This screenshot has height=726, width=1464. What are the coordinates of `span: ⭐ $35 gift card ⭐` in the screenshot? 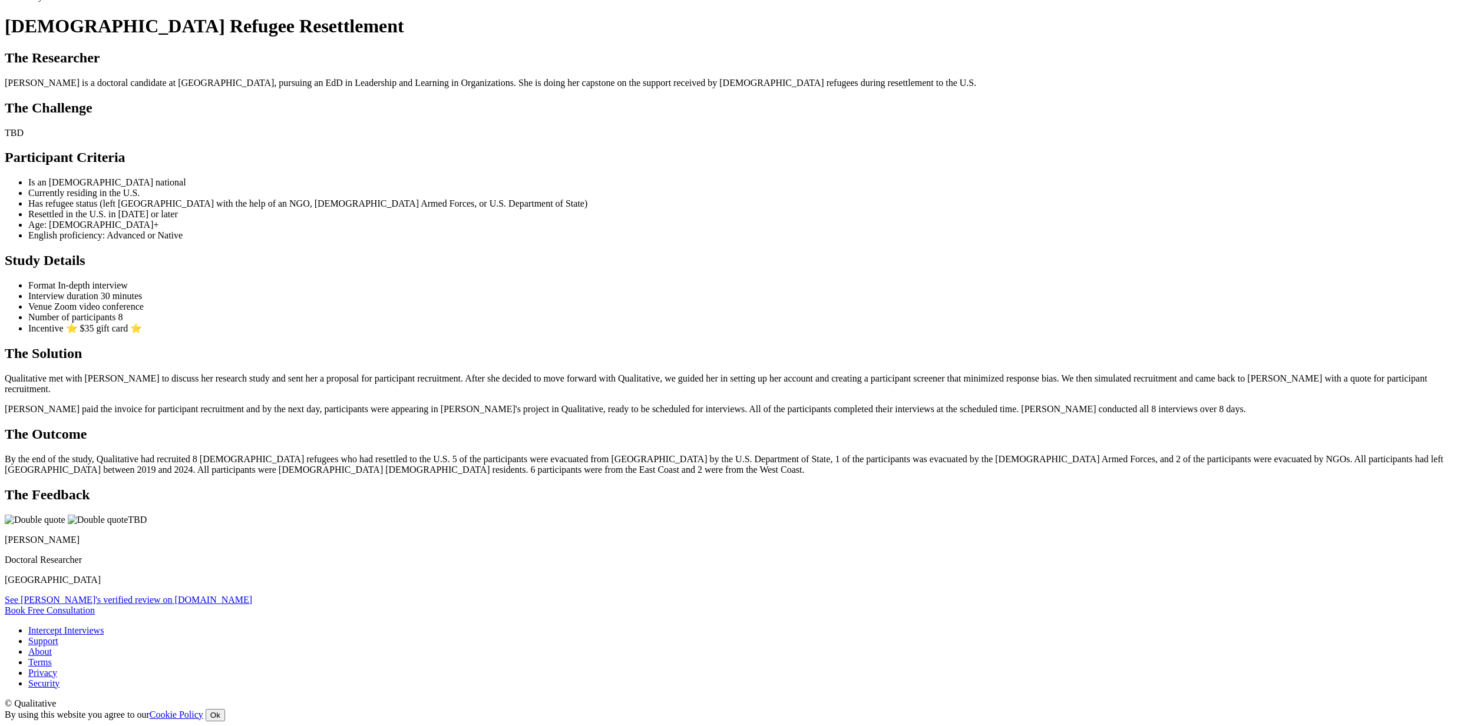 It's located at (104, 328).